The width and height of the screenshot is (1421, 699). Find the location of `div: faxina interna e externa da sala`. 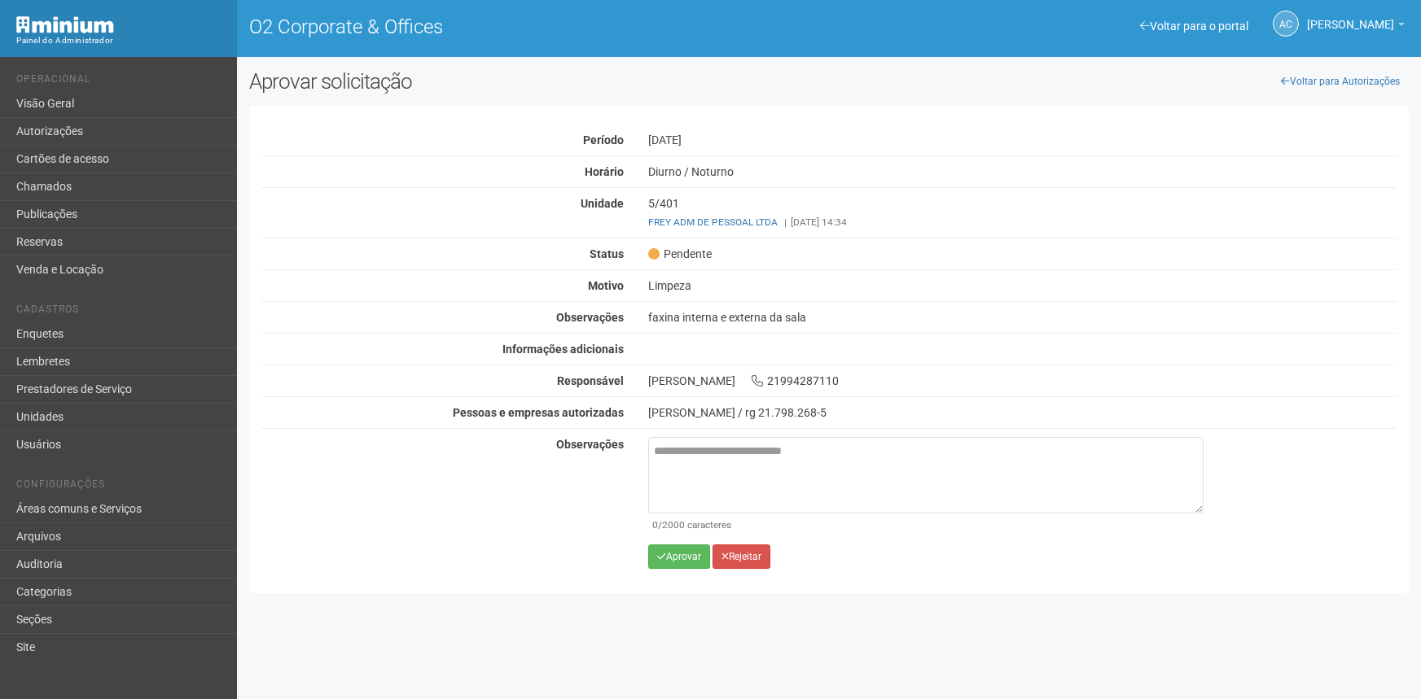

div: faxina interna e externa da sala is located at coordinates (1022, 318).